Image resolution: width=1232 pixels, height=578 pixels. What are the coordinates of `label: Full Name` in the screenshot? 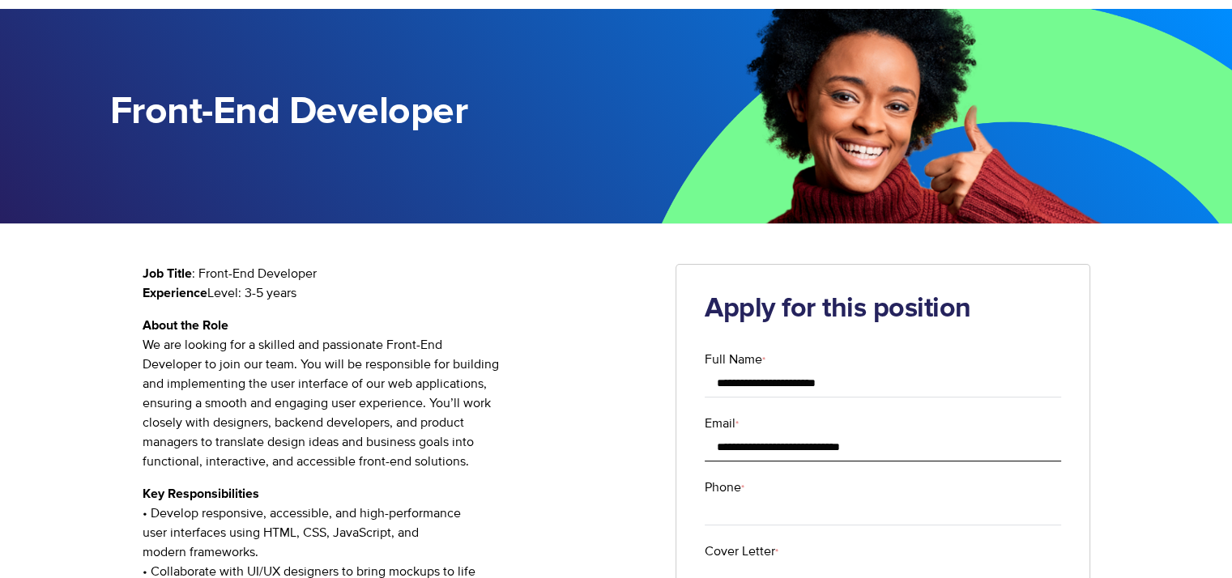 It's located at (883, 359).